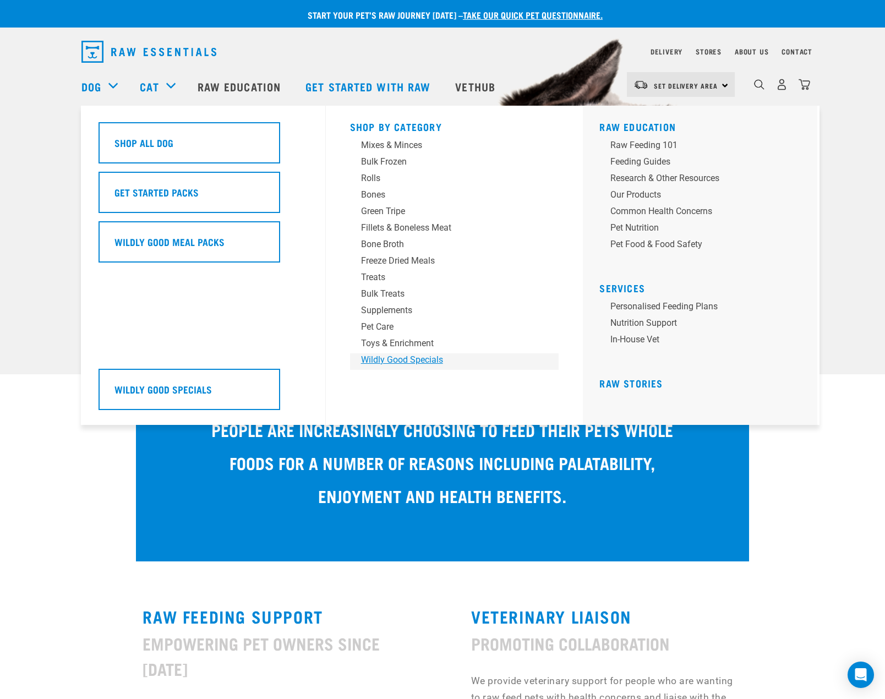  What do you see at coordinates (442, 462) in the screenshot?
I see `p: People are increasingly choosing to feed their pets whole foods for a number of reasons including...` at bounding box center [442, 462].